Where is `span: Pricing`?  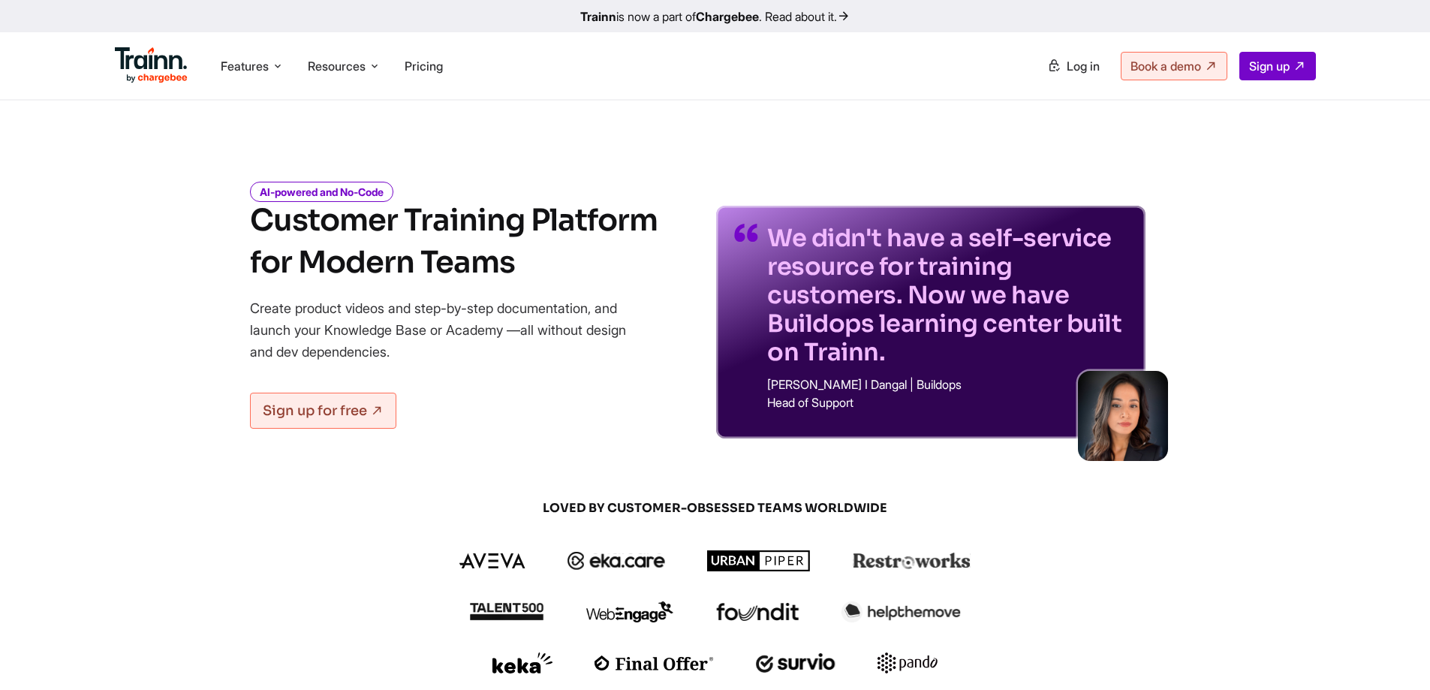 span: Pricing is located at coordinates (423, 66).